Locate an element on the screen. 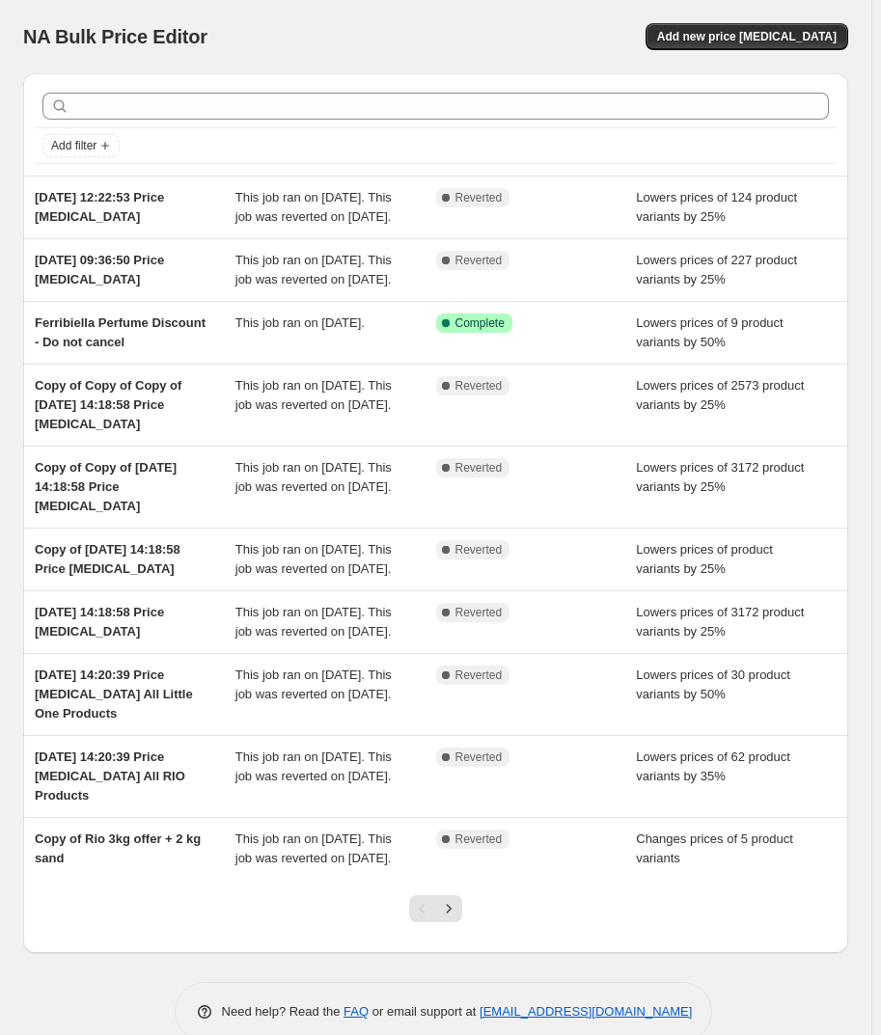 This screenshot has width=881, height=1035. span: Lowers prices of 2573 product variants by 25% is located at coordinates (720, 395).